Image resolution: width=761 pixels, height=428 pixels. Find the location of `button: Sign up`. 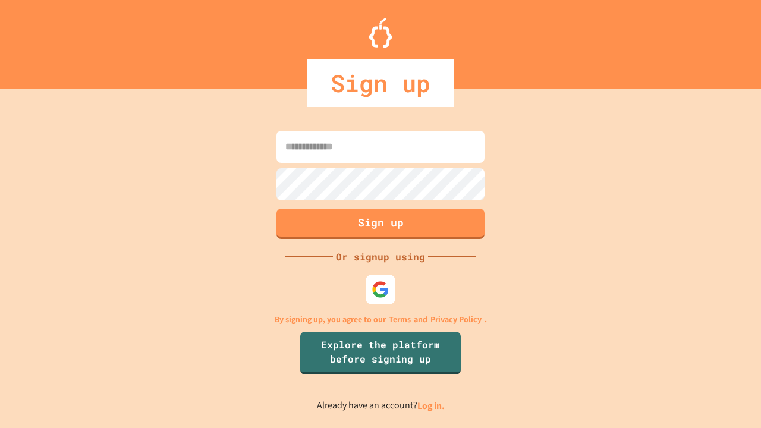

button: Sign up is located at coordinates (380, 224).